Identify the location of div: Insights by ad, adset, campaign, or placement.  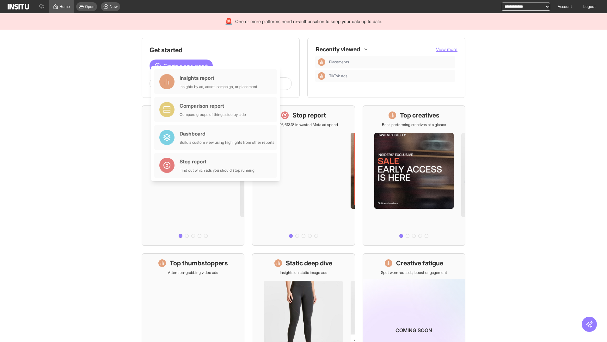
(219, 87).